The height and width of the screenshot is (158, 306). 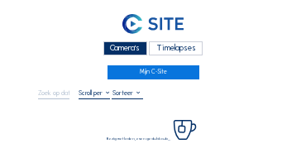 What do you see at coordinates (153, 72) in the screenshot?
I see `a: Mijn C-Site` at bounding box center [153, 72].